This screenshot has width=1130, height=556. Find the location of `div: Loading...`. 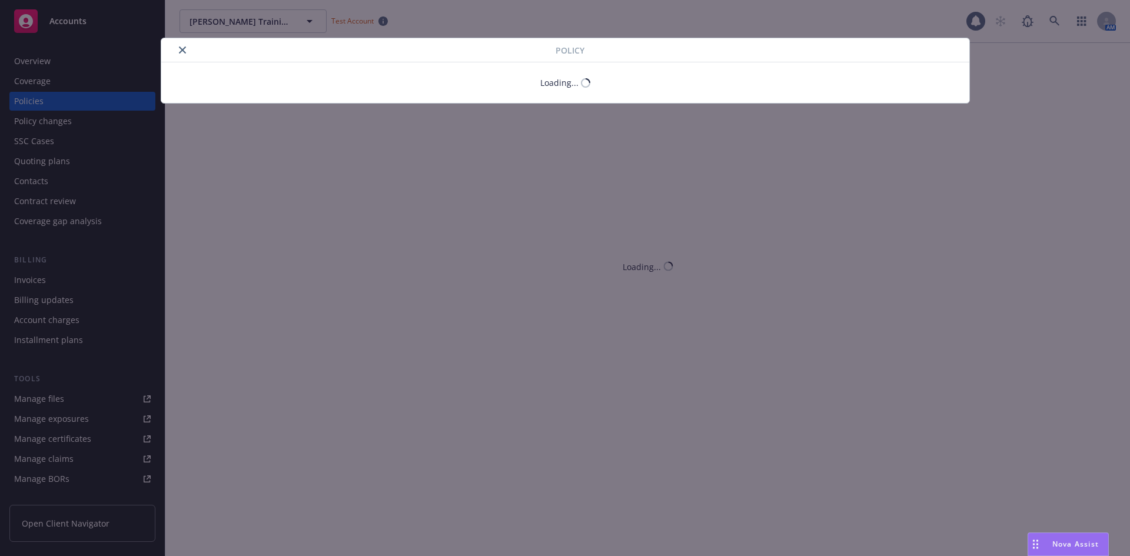

div: Loading... is located at coordinates (559, 82).